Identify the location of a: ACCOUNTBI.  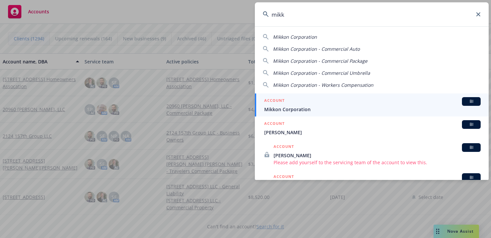
(372, 185).